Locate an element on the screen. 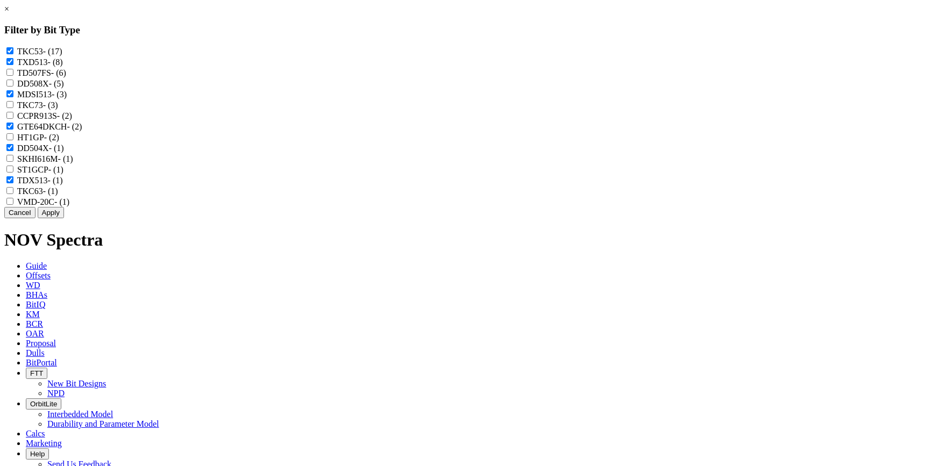 Image resolution: width=935 pixels, height=466 pixels. a: New Bit Designs is located at coordinates (76, 384).